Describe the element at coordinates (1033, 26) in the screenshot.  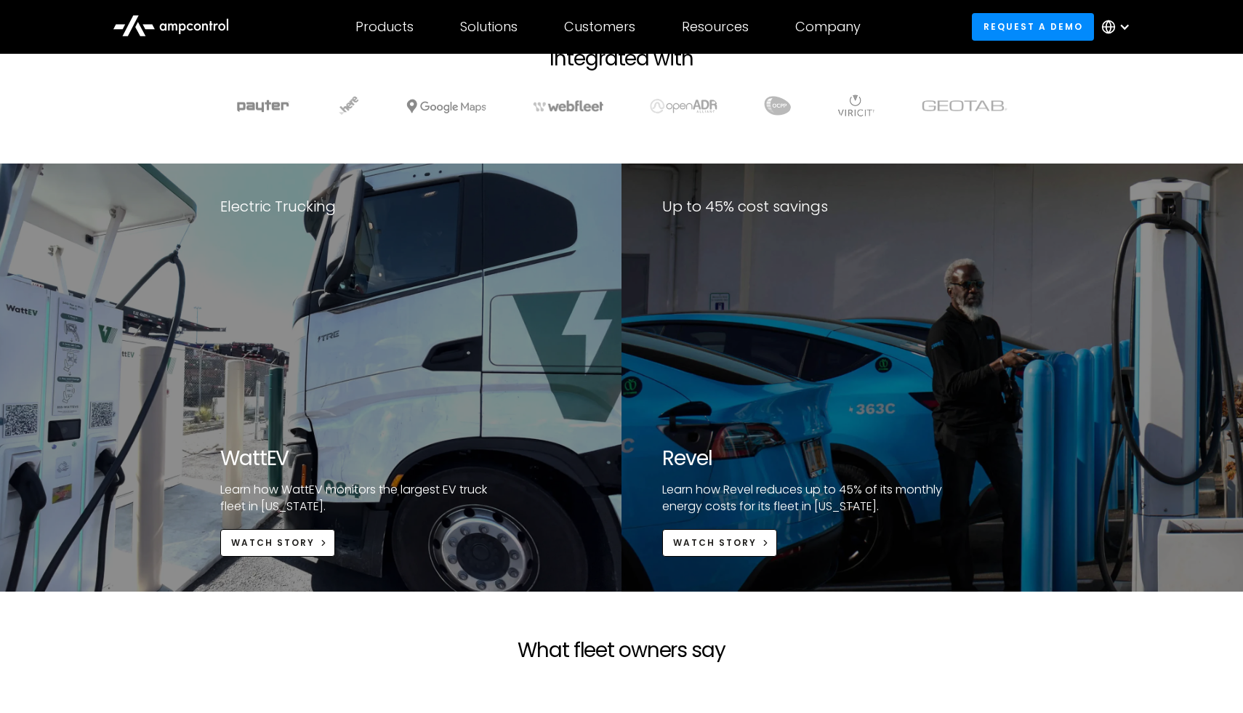
I see `a: Request a demo` at that location.